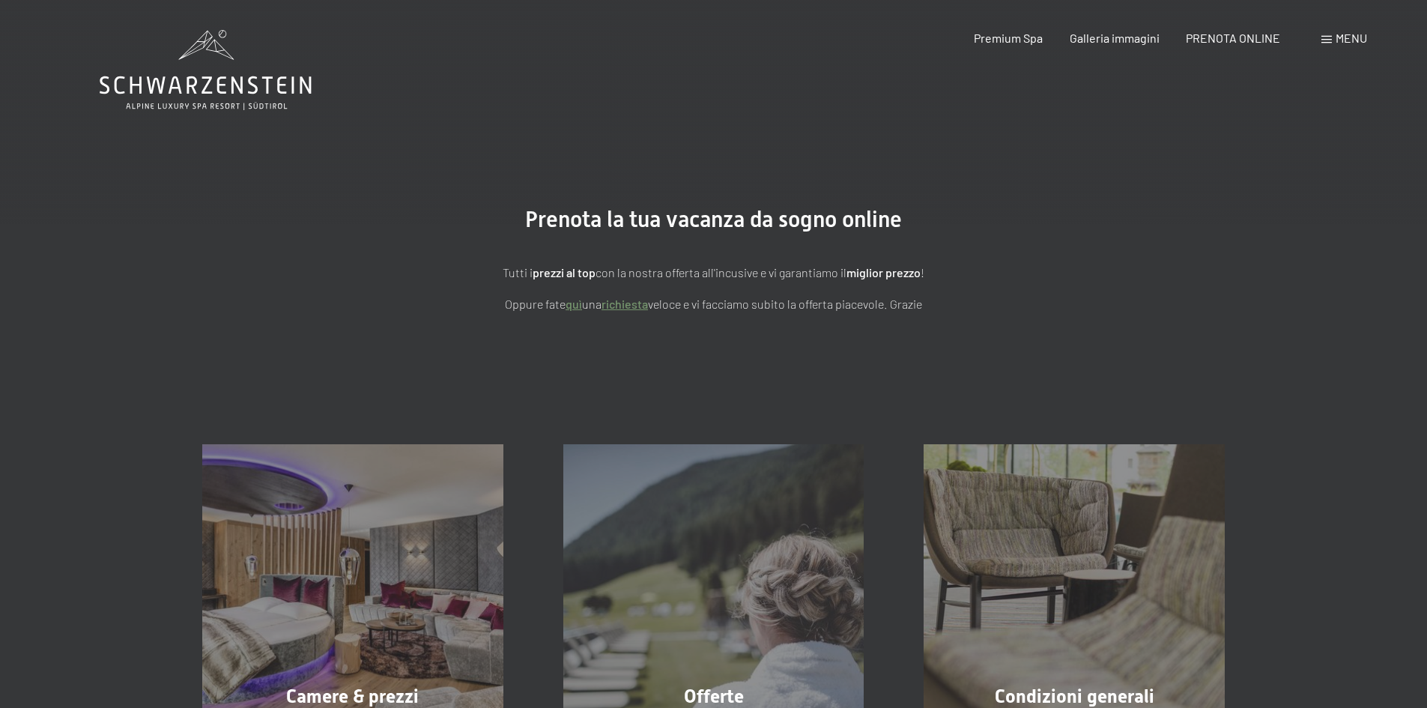 Image resolution: width=1427 pixels, height=708 pixels. Describe the element at coordinates (574, 303) in the screenshot. I see `a: quì` at that location.